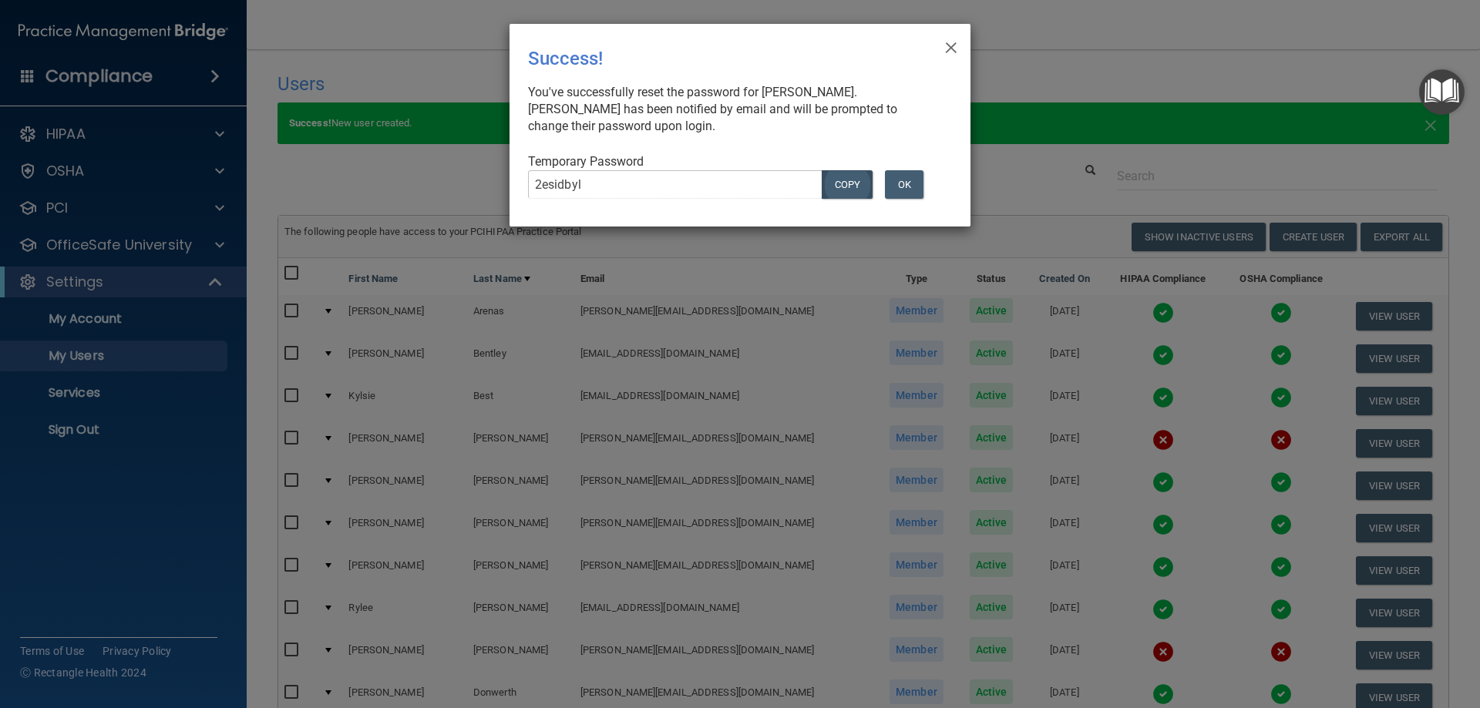 This screenshot has width=1480, height=708. What do you see at coordinates (708, 59) in the screenshot?
I see `div: Success!` at bounding box center [708, 59].